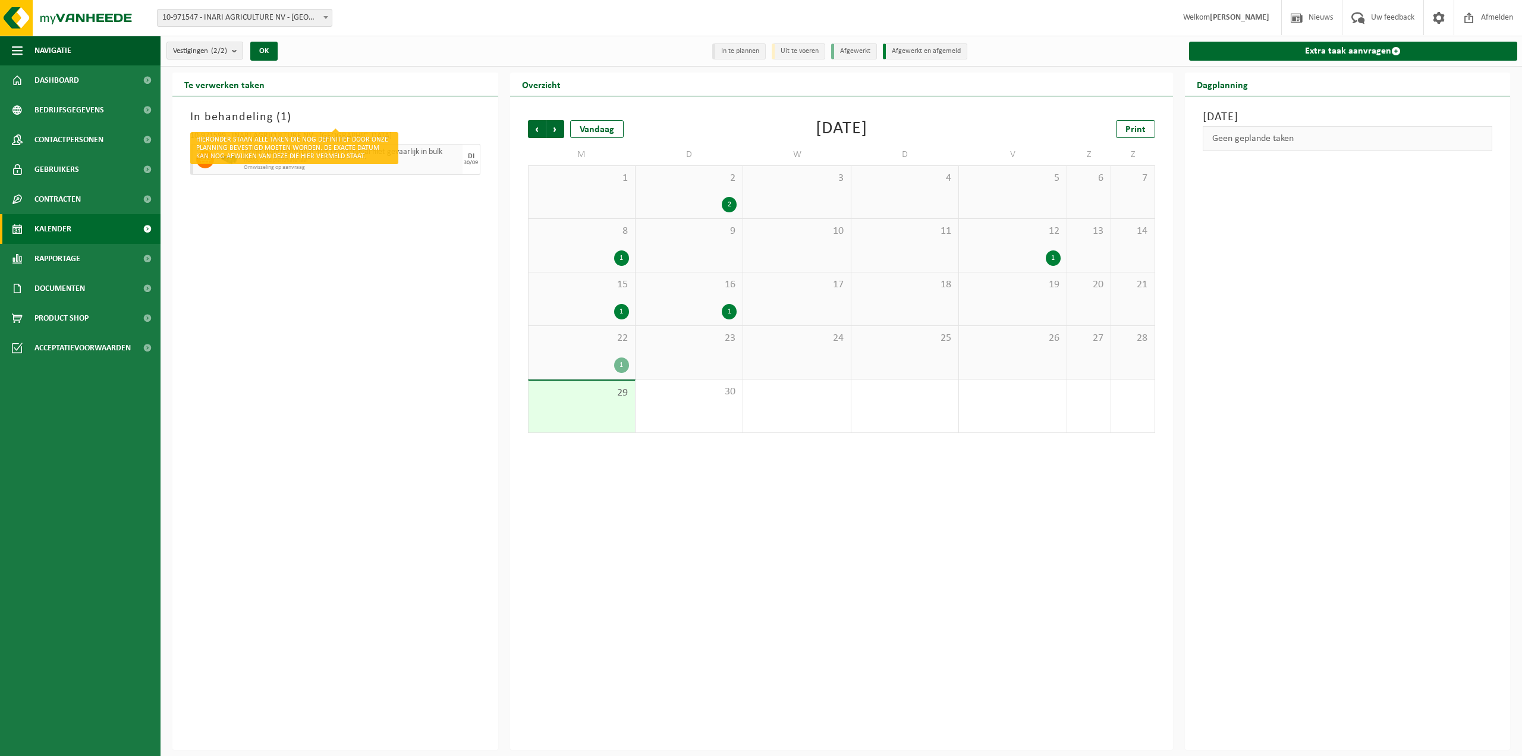  I want to click on span: Hookx dood plantmateriaal, so click(351, 161).